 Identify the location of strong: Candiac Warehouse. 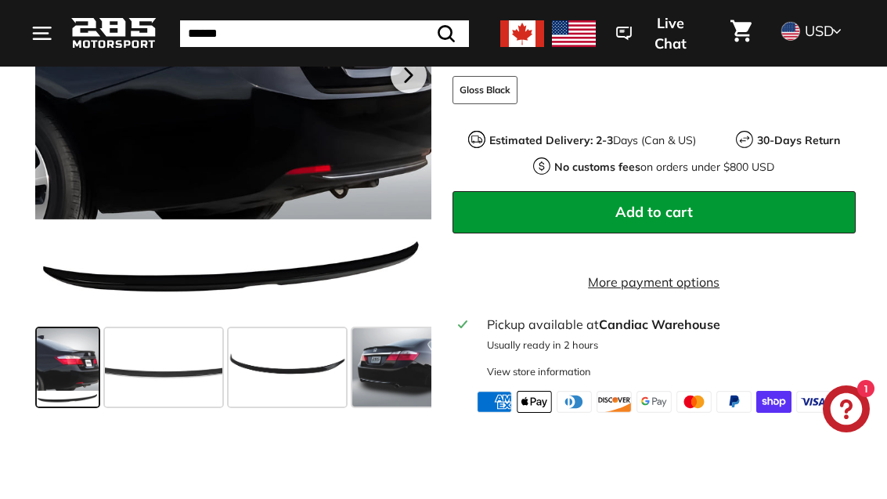
(659, 324).